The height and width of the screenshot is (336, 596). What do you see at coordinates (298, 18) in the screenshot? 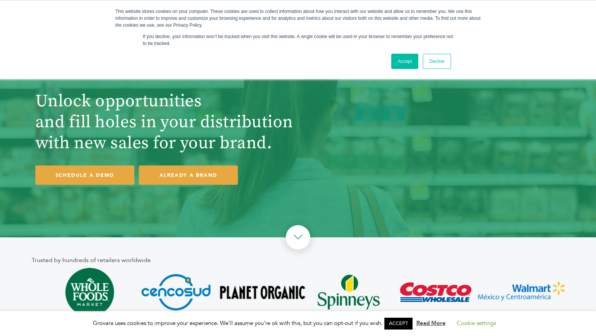
I see `div: This website stores cookies on your computer. These cookies are used to collect information about...` at bounding box center [298, 18].